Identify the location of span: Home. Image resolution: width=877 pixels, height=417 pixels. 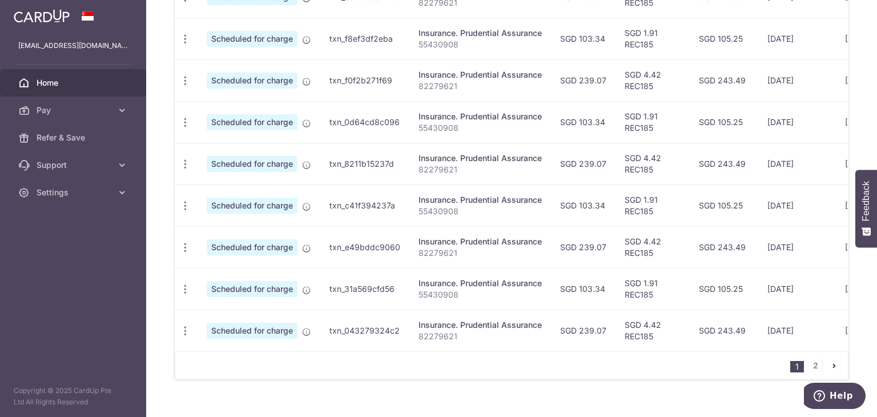
(74, 83).